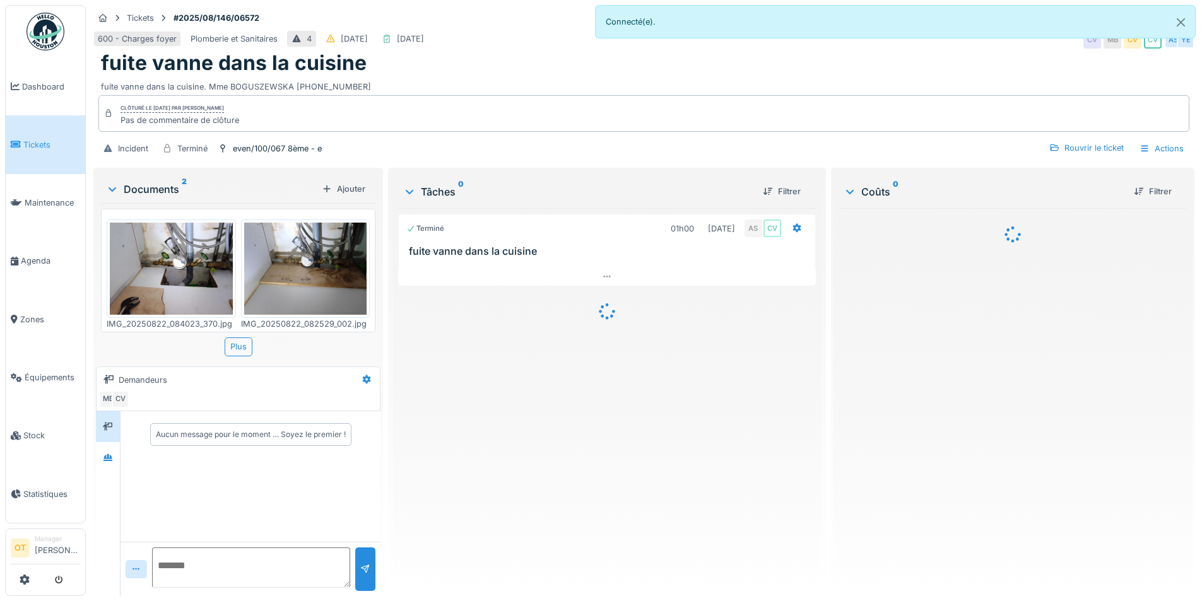 This screenshot has height=601, width=1202. I want to click on span: Maintenance, so click(52, 202).